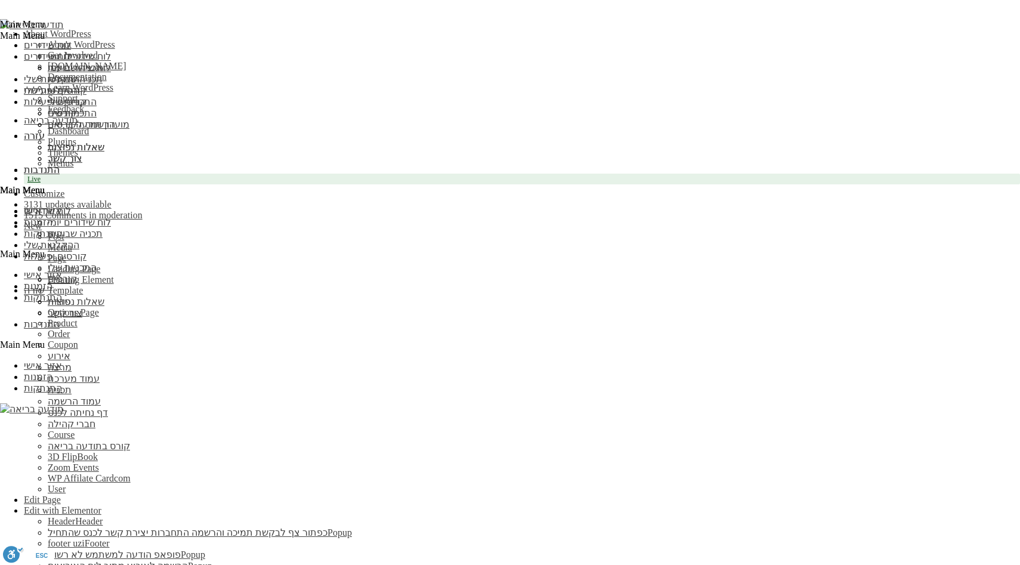 The width and height of the screenshot is (1020, 565). Describe the element at coordinates (522, 363) in the screenshot. I see `ul: New` at that location.